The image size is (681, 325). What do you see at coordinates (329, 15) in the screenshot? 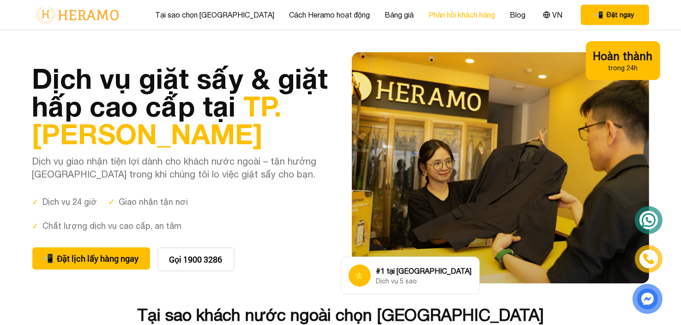
I see `a: Cách Heramo hoạt động` at bounding box center [329, 15].